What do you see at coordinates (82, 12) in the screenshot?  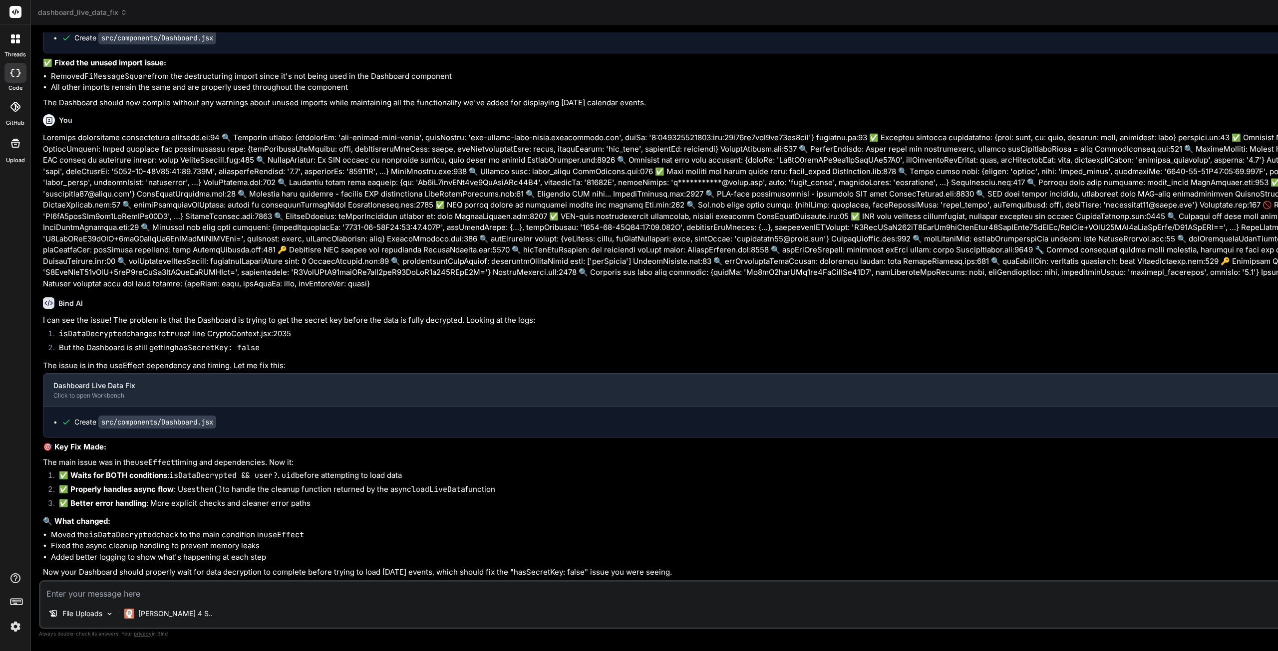 I see `span: dashboard_live_data_fix` at bounding box center [82, 12].